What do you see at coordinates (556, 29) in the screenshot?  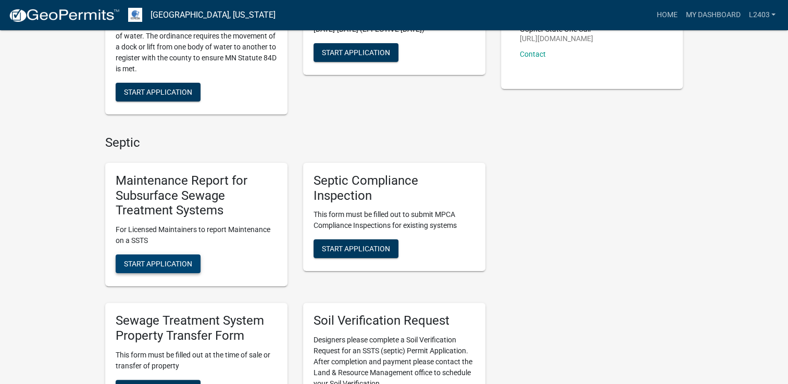 I see `p: Gopher State One Call` at bounding box center [556, 29].